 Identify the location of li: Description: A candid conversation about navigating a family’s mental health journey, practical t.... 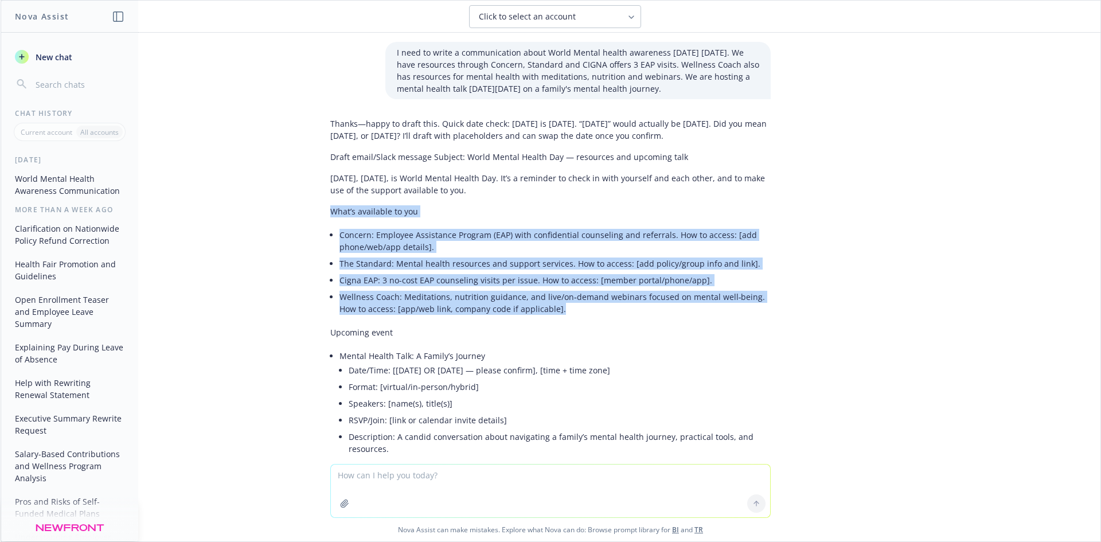
(560, 443).